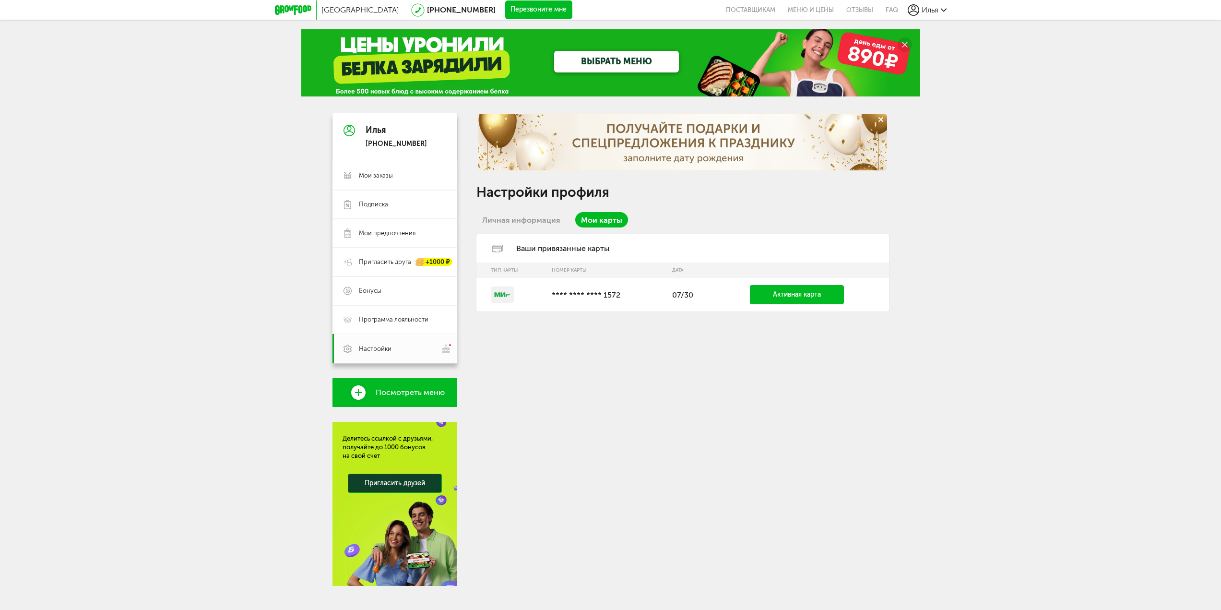  Describe the element at coordinates (395, 348) in the screenshot. I see `a: Настройки` at that location.